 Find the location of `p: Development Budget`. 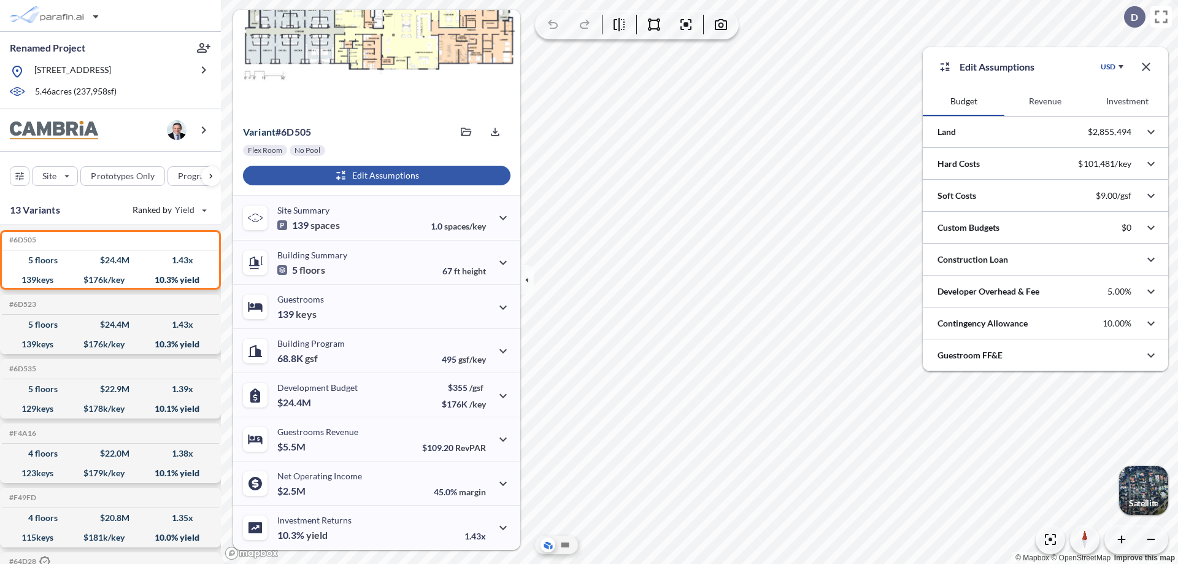

p: Development Budget is located at coordinates (317, 387).